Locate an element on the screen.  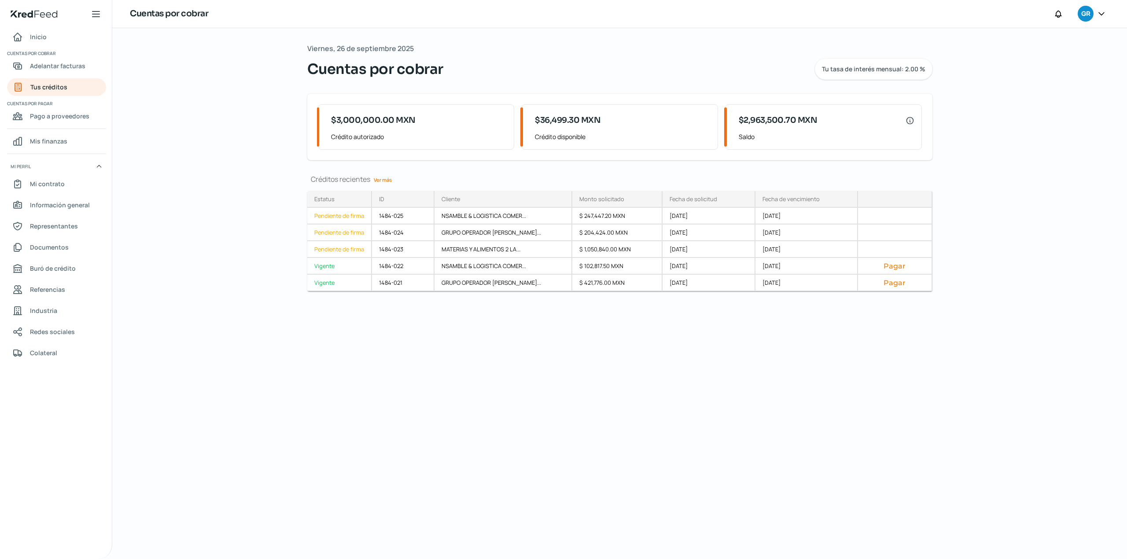
div: 1484-021 is located at coordinates (403, 283).